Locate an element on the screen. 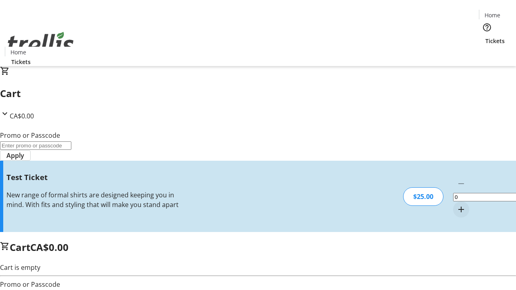  button: Increment by one is located at coordinates (461, 210).